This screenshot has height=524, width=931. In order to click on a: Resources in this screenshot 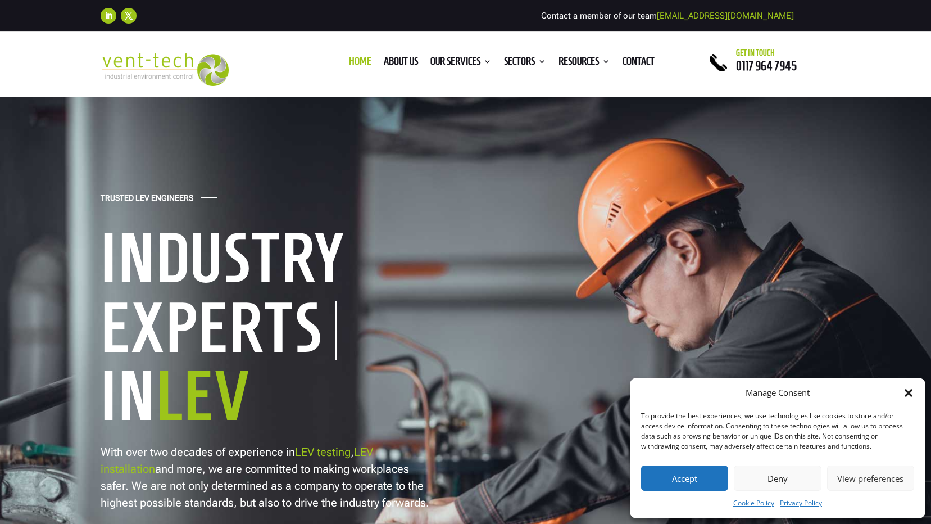, I will do `click(584, 63)`.